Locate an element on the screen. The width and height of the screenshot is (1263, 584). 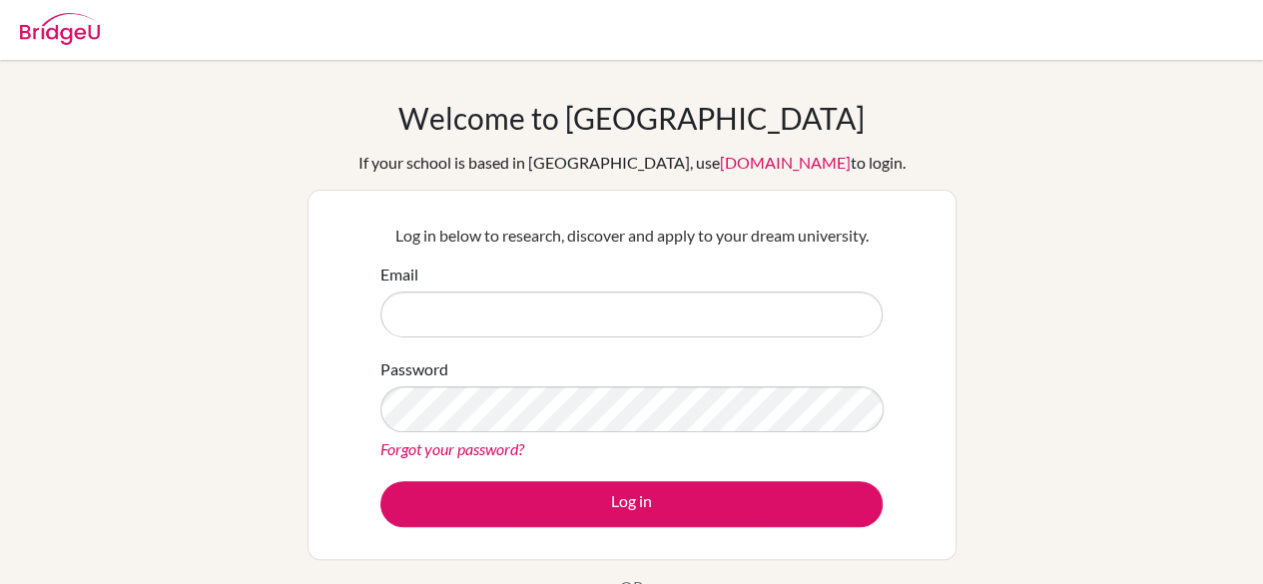
p: Log in below to research, discover and apply to your dream university. is located at coordinates (631, 236).